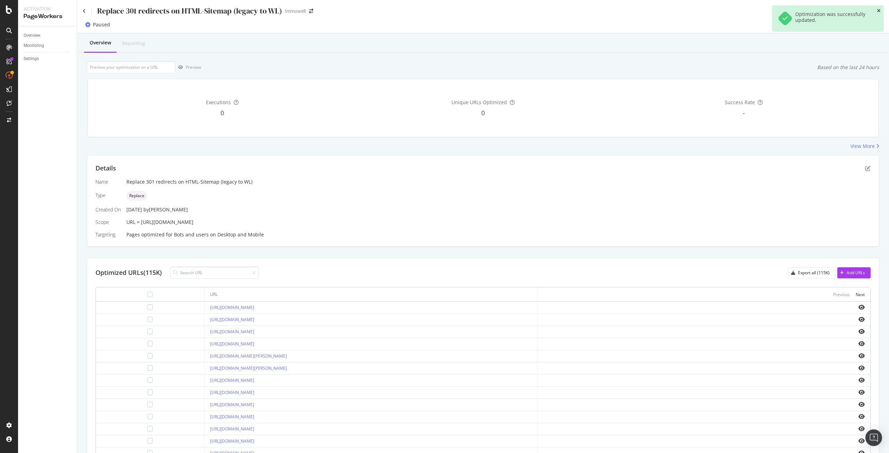 The width and height of the screenshot is (889, 453). Describe the element at coordinates (814, 273) in the screenshot. I see `div: Export all (115K)` at that location.